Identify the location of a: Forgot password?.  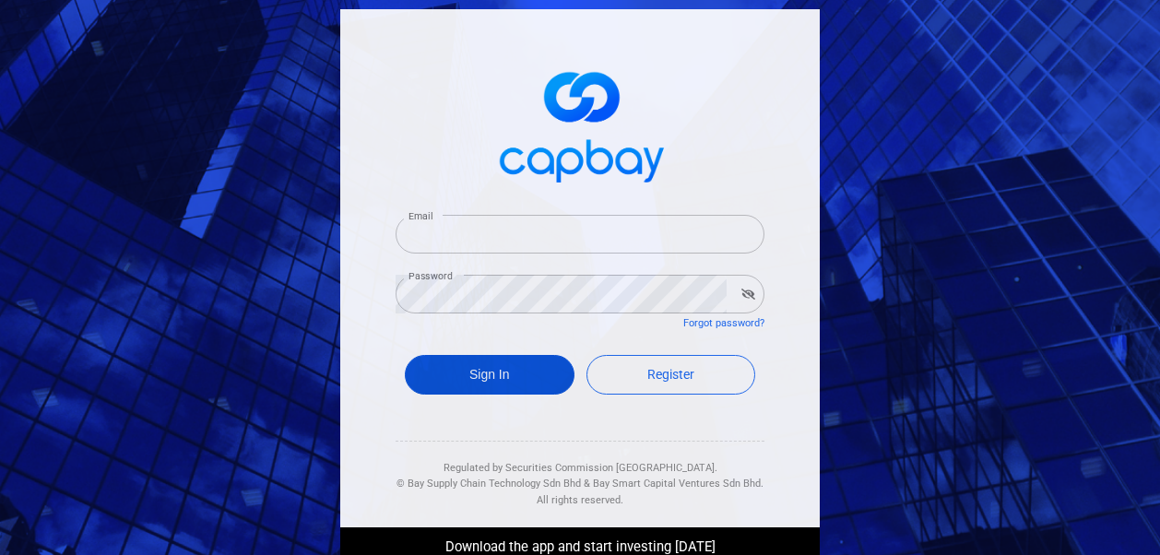
(724, 323).